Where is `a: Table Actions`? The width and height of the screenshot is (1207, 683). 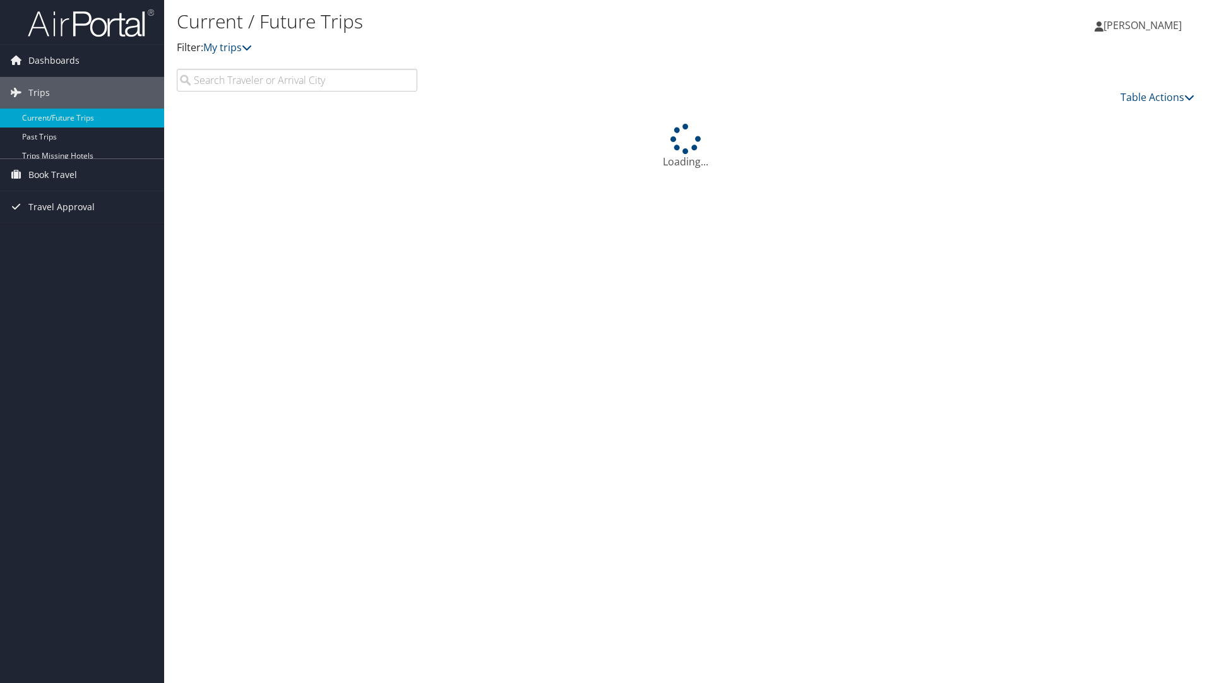
a: Table Actions is located at coordinates (1158, 97).